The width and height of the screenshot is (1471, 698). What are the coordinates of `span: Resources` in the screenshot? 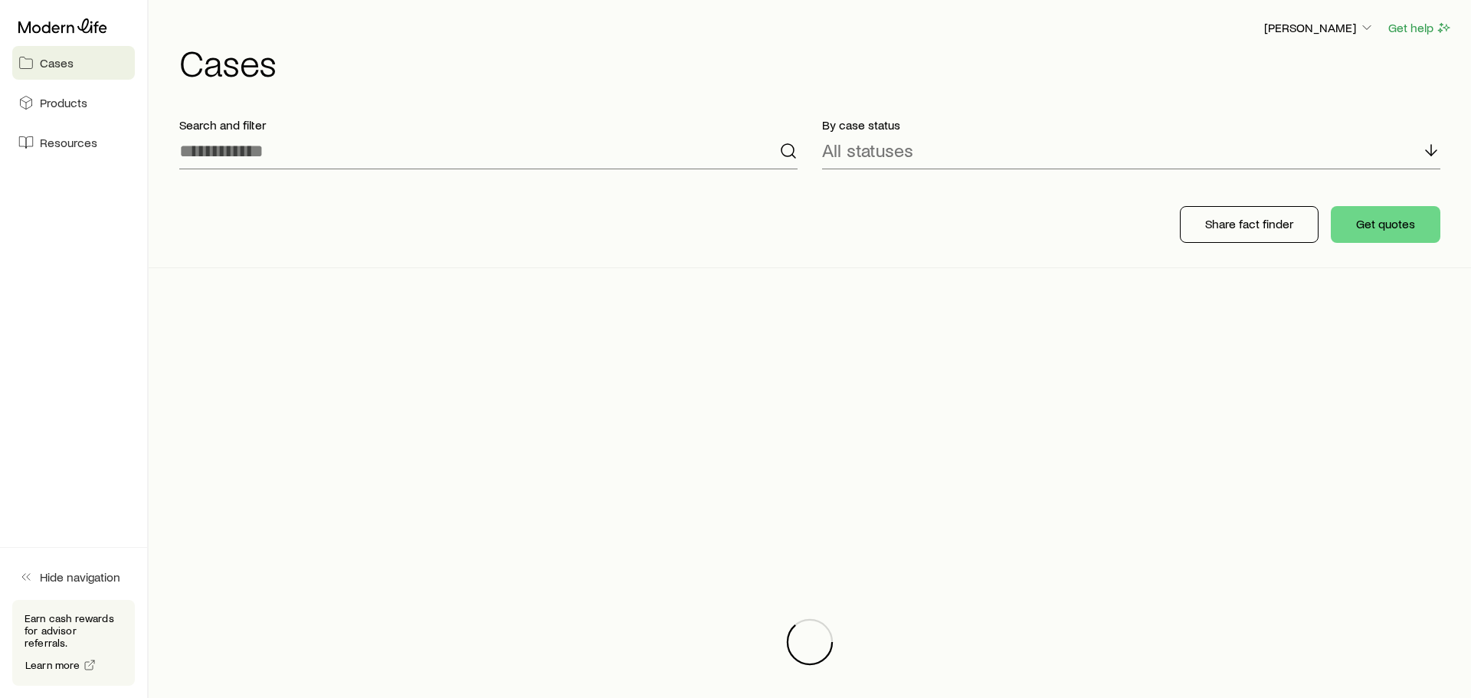 It's located at (68, 143).